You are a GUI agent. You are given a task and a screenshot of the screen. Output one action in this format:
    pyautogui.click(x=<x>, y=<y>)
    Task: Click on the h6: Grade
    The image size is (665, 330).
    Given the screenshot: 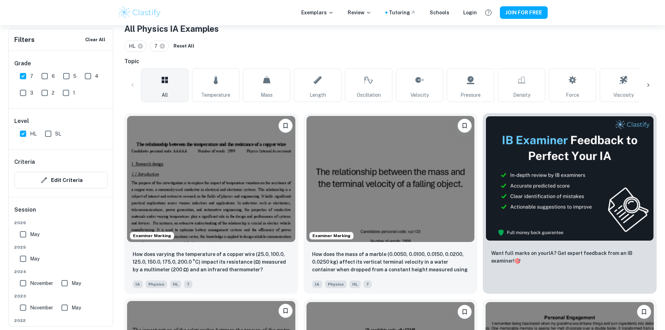 What is the action you would take?
    pyautogui.click(x=61, y=64)
    